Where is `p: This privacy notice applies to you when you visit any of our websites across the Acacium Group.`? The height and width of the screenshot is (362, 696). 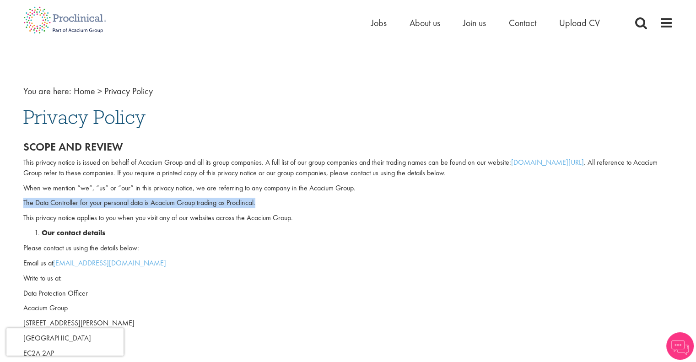
p: This privacy notice applies to you when you visit any of our websites across the Acacium Group. is located at coordinates (348, 218).